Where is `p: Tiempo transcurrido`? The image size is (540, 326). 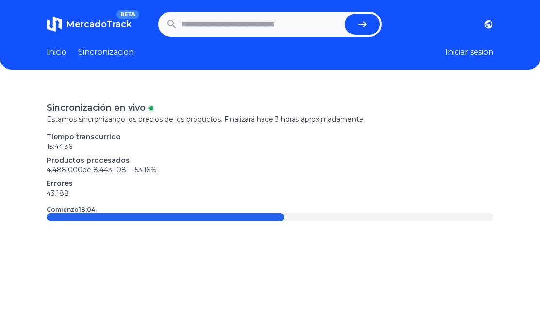 p: Tiempo transcurrido is located at coordinates (270, 137).